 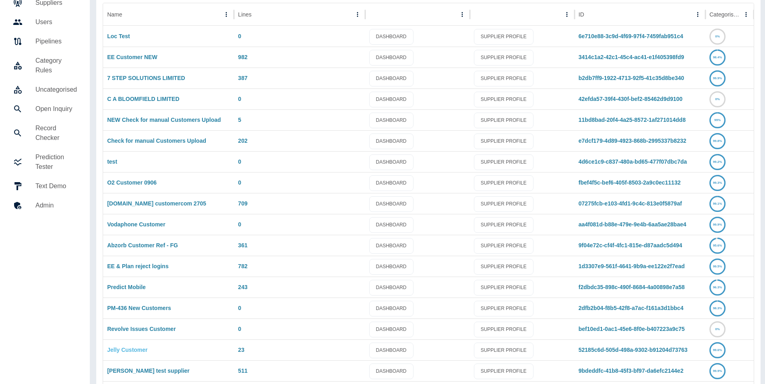 What do you see at coordinates (127, 350) in the screenshot?
I see `a: Jelly Customer` at bounding box center [127, 350].